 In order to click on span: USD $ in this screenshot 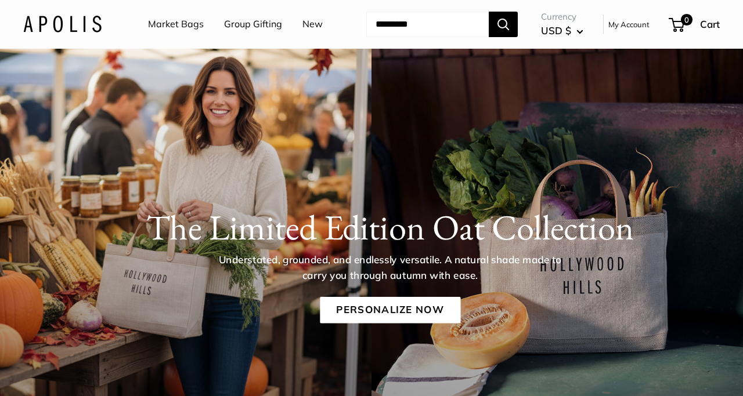, I will do `click(556, 30)`.